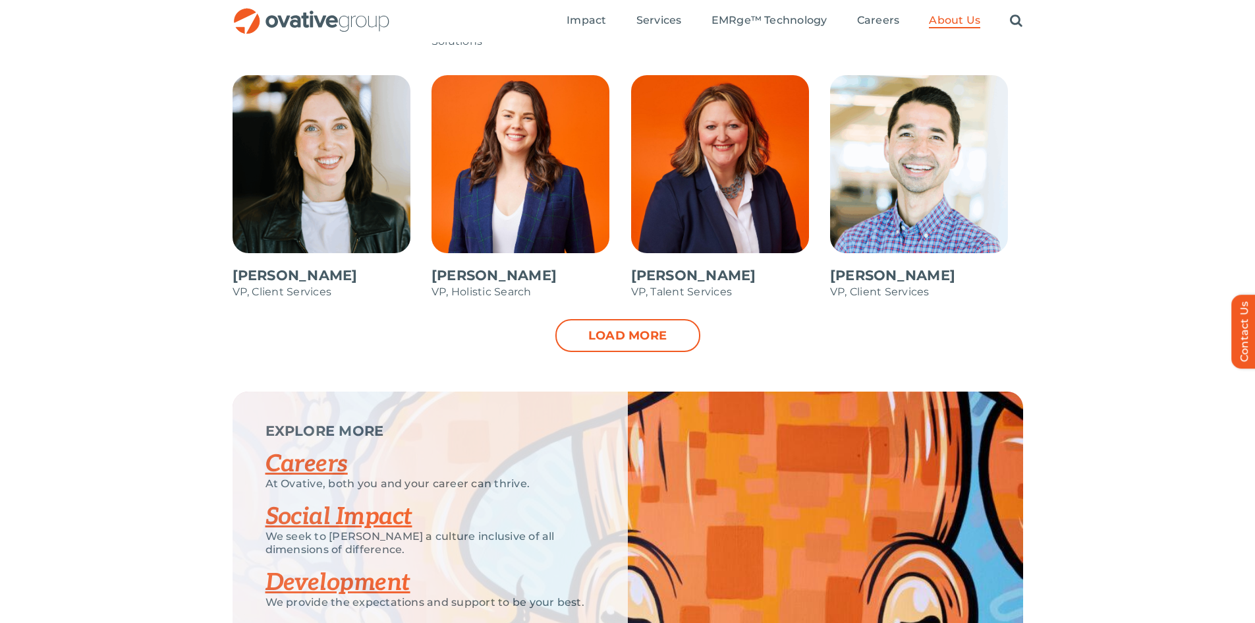  What do you see at coordinates (430, 484) in the screenshot?
I see `p: At Ovative, both you and your career can thrive.` at bounding box center [430, 484].